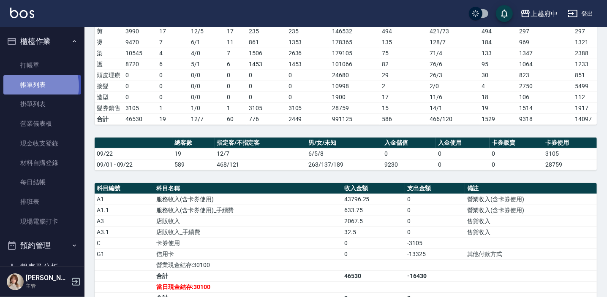  I want to click on td: 1529, so click(498, 119).